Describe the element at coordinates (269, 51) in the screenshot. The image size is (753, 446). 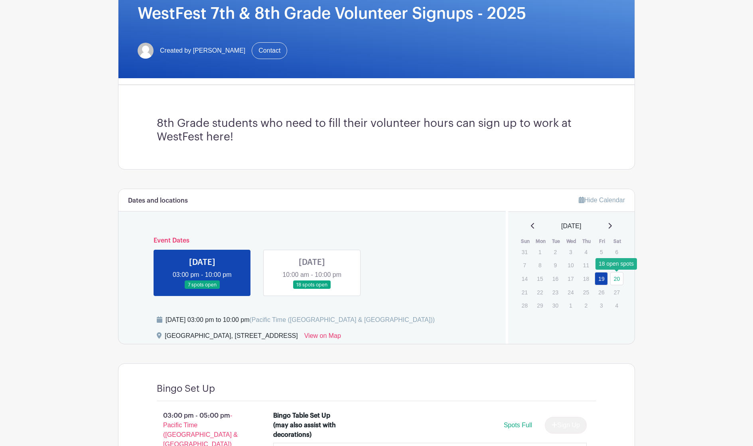
I see `a: Contact` at that location.